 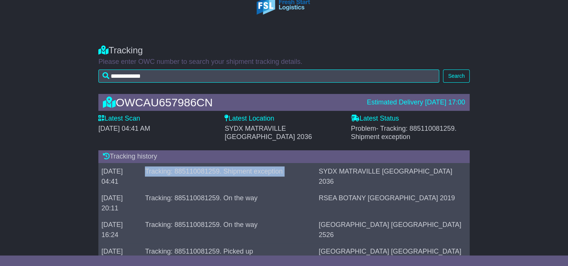 What do you see at coordinates (456, 76) in the screenshot?
I see `button: Search` at bounding box center [456, 76].